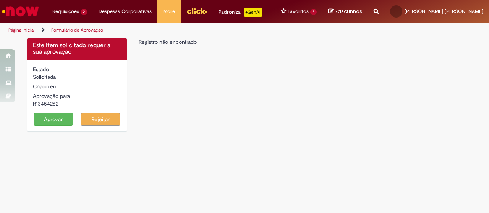 This screenshot has height=213, width=489. Describe the element at coordinates (169, 11) in the screenshot. I see `span: More` at that location.